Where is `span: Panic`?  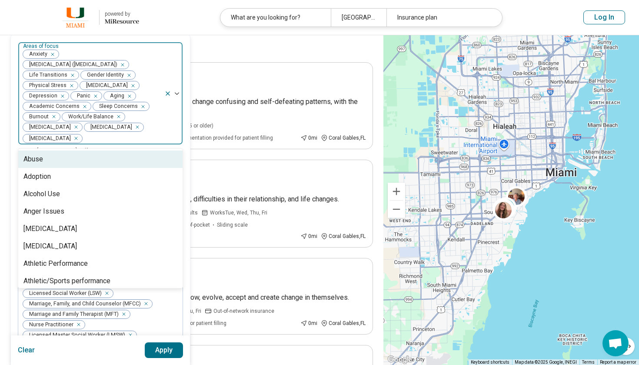
span: Panic is located at coordinates (82, 96).